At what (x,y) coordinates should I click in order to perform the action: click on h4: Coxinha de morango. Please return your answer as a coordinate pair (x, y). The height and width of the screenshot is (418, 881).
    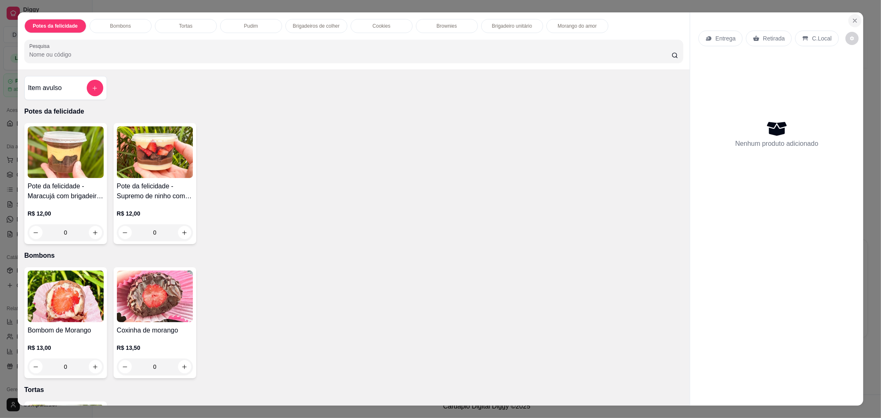
    Looking at the image, I should click on (155, 330).